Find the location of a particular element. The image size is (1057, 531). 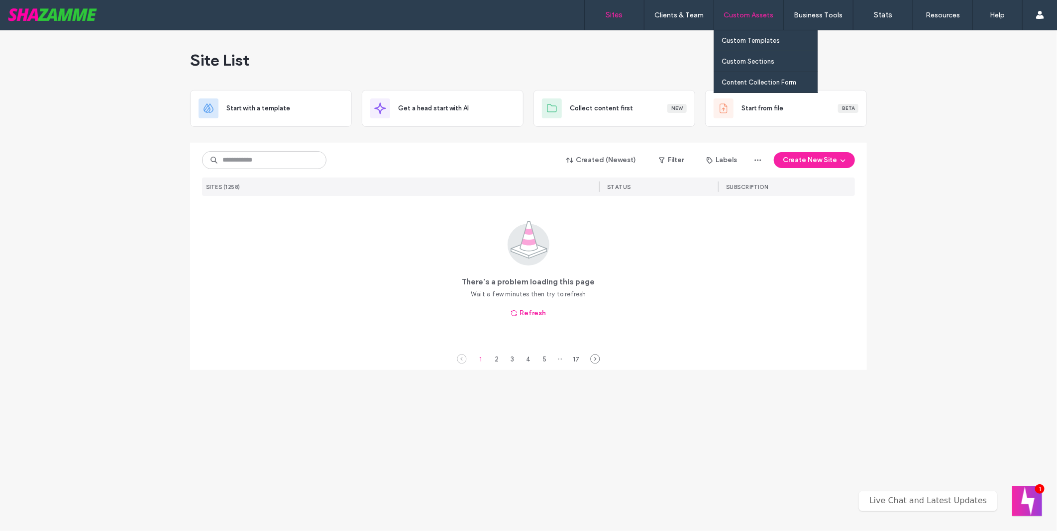

div: Start from fileBeta is located at coordinates (786, 108).